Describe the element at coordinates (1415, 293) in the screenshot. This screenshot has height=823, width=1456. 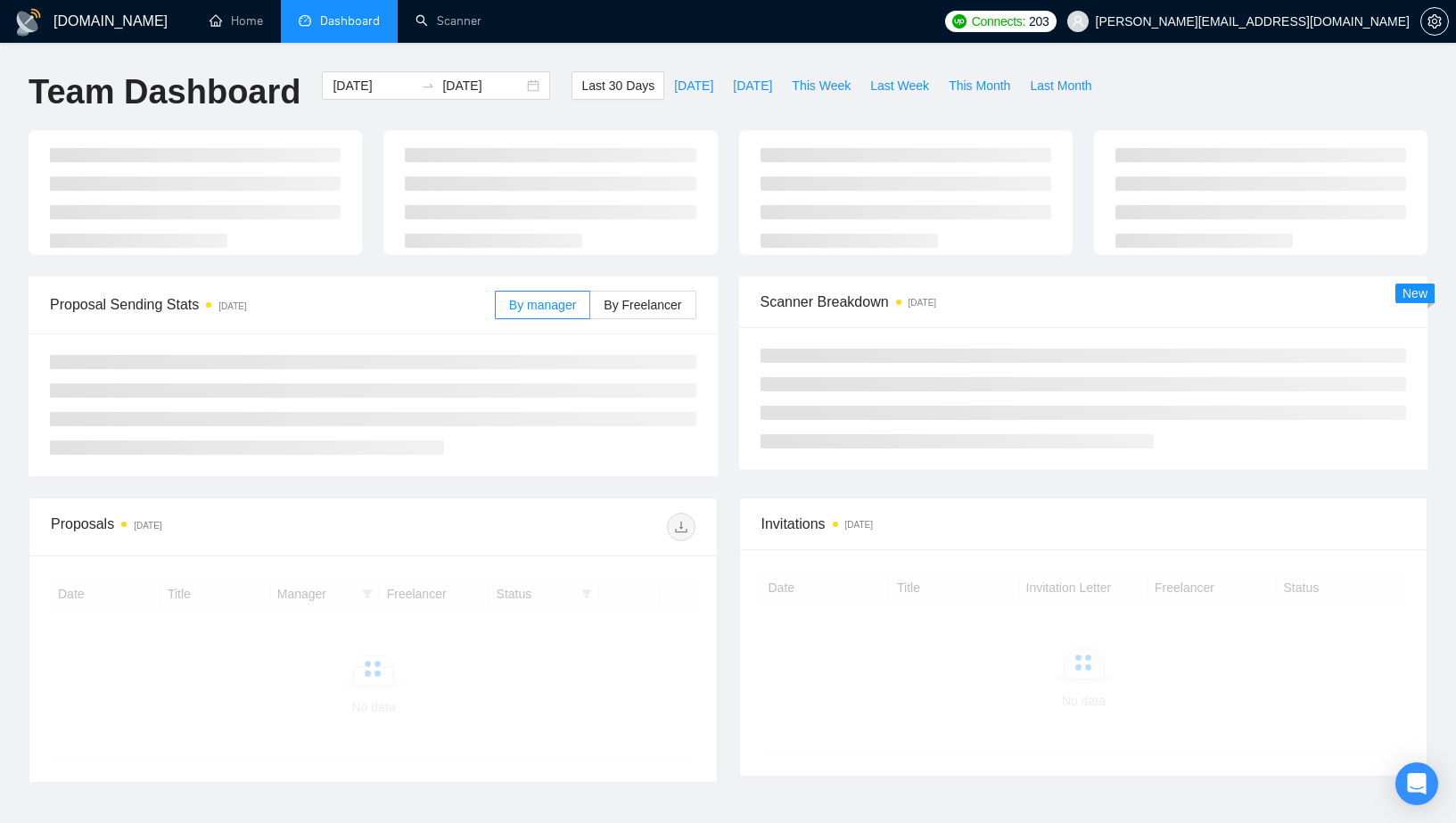
I see `span: New` at that location.